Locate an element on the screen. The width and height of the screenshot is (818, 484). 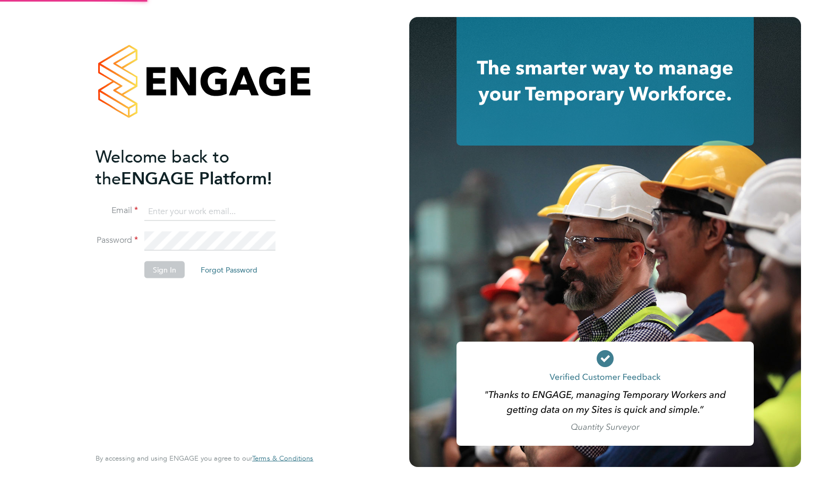
span: Welcome back to the is located at coordinates (162, 167).